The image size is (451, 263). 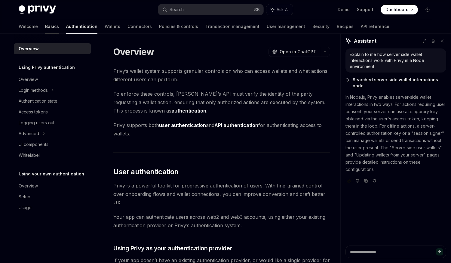 I want to click on a: Setup, so click(x=52, y=197).